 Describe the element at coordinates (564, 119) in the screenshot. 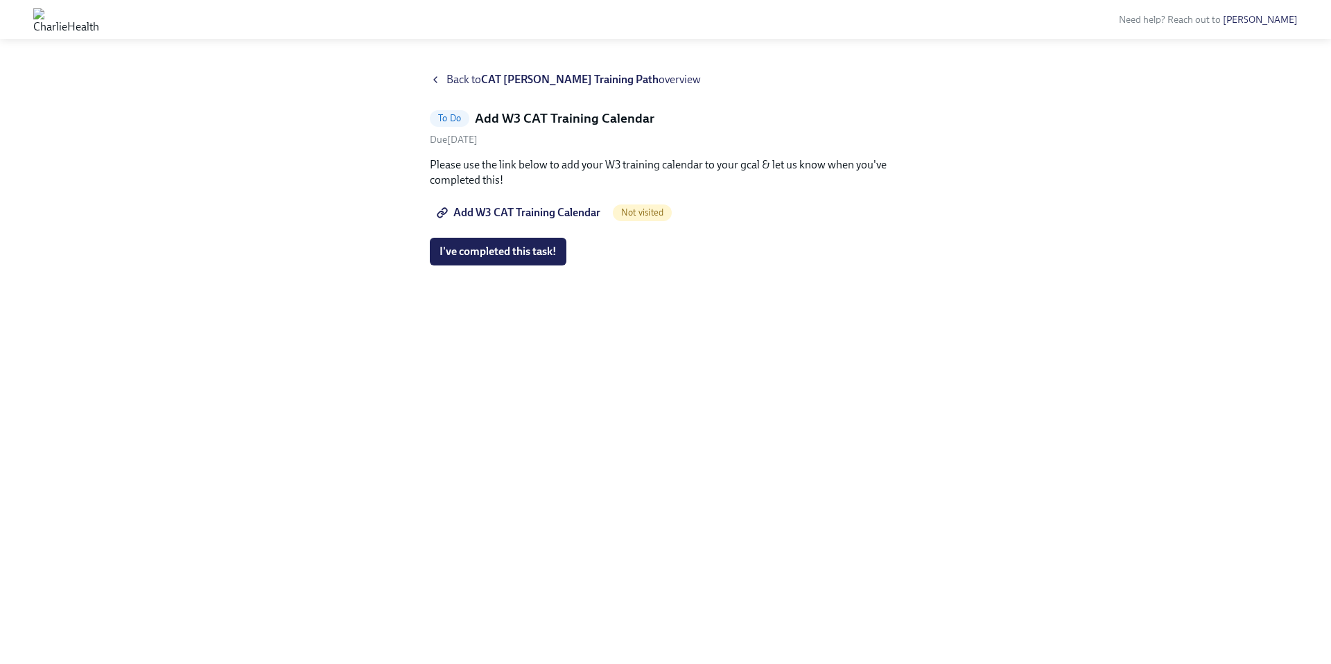

I see `h5: Add W3 CAT Training Calendar` at that location.